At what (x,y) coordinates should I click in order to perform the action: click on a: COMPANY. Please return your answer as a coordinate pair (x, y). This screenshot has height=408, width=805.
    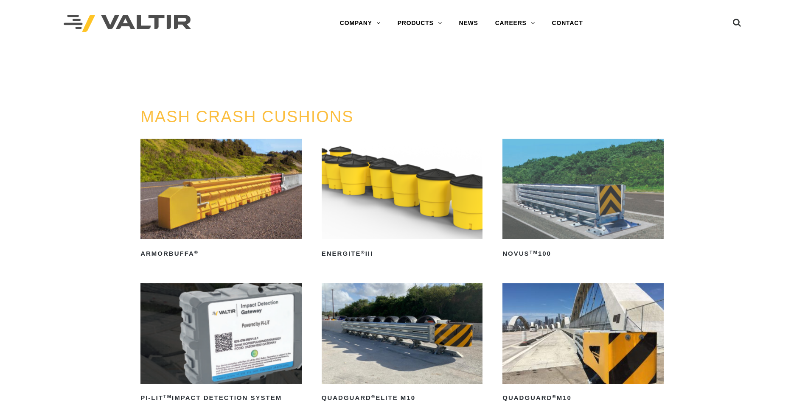
    Looking at the image, I should click on (360, 23).